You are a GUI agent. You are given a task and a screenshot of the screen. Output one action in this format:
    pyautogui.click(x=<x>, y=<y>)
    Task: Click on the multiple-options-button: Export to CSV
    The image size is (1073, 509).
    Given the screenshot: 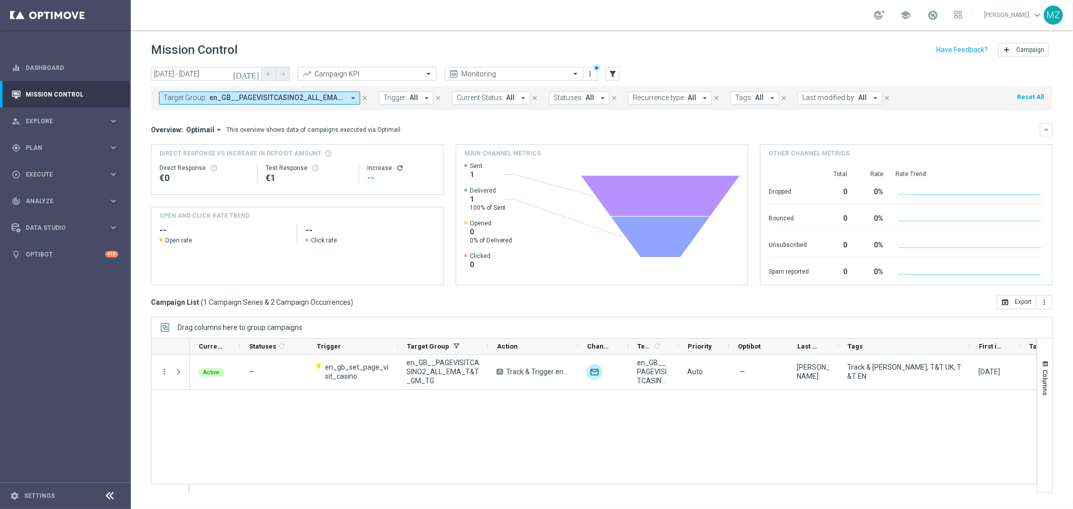 What is the action you would take?
    pyautogui.click(x=1025, y=302)
    